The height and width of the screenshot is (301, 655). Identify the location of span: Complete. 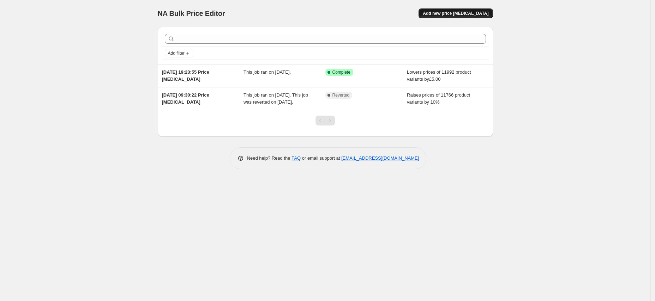
(341, 72).